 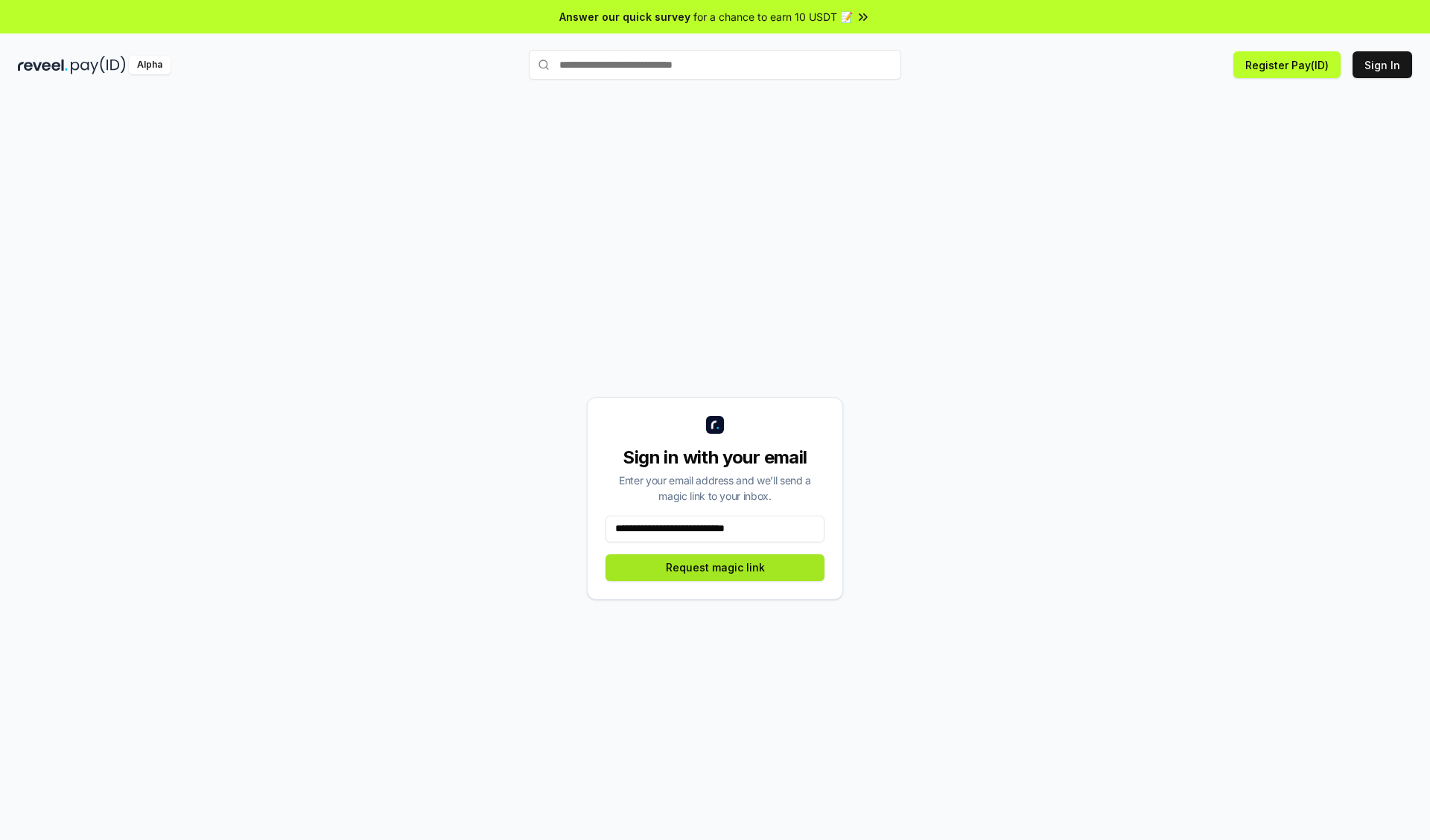 What do you see at coordinates (149, 65) in the screenshot?
I see `div: Alpha` at bounding box center [149, 65].